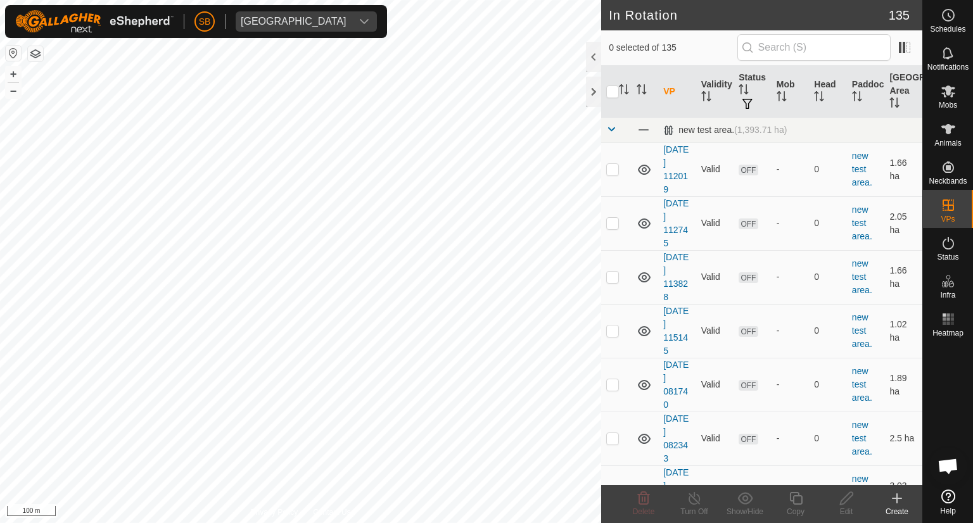 This screenshot has width=973, height=523. I want to click on div: Turn Off, so click(695, 512).